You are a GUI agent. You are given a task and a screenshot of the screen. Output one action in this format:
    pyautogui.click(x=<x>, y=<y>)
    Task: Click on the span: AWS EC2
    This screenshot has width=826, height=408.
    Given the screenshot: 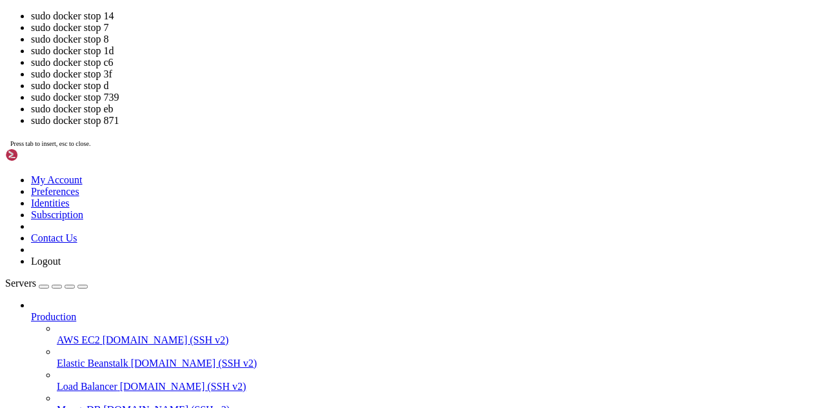 What is the action you would take?
    pyautogui.click(x=78, y=339)
    